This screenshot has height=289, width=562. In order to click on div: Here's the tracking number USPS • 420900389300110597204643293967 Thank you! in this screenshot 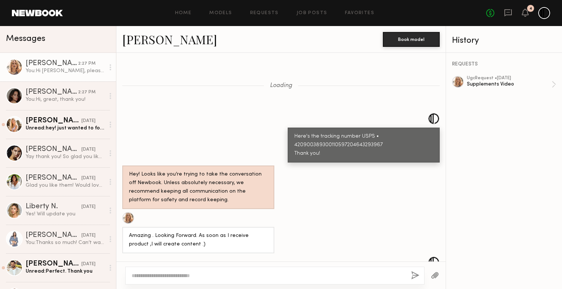, I will do `click(364, 145)`.